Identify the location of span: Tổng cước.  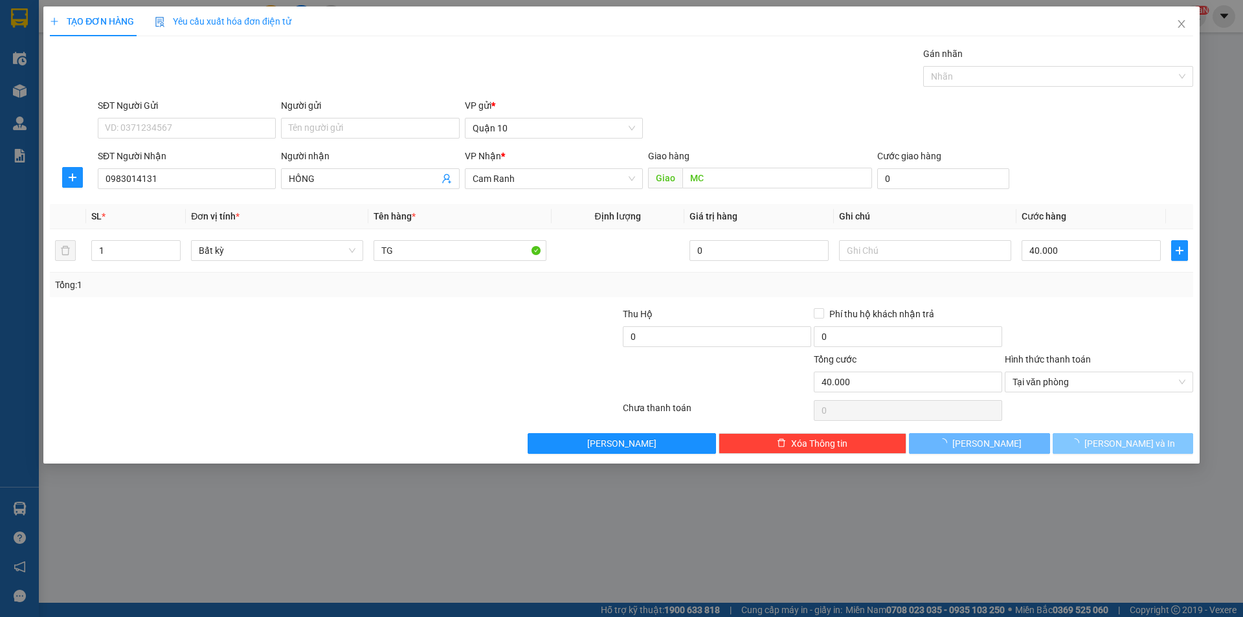
(835, 359).